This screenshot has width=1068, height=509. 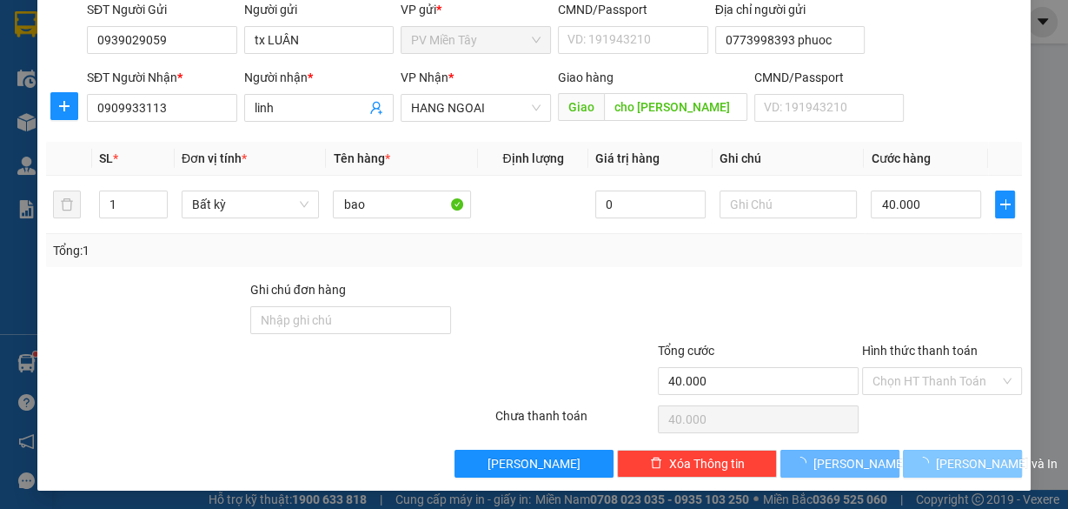 I want to click on span: PV Miền Tây, so click(x=476, y=40).